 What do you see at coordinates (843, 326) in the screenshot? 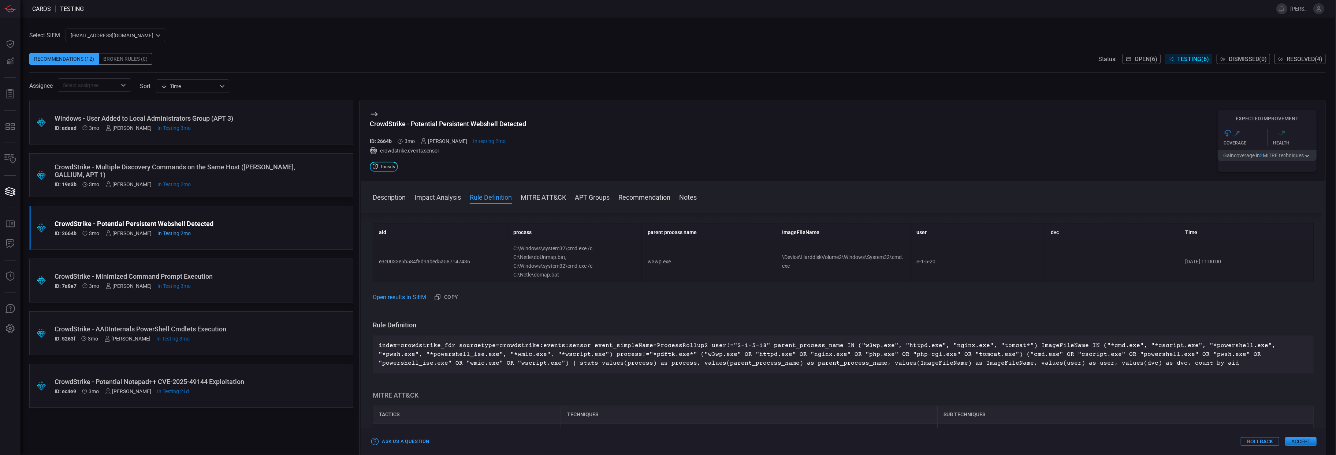
I see `h3: Rule Definition` at bounding box center [843, 326].